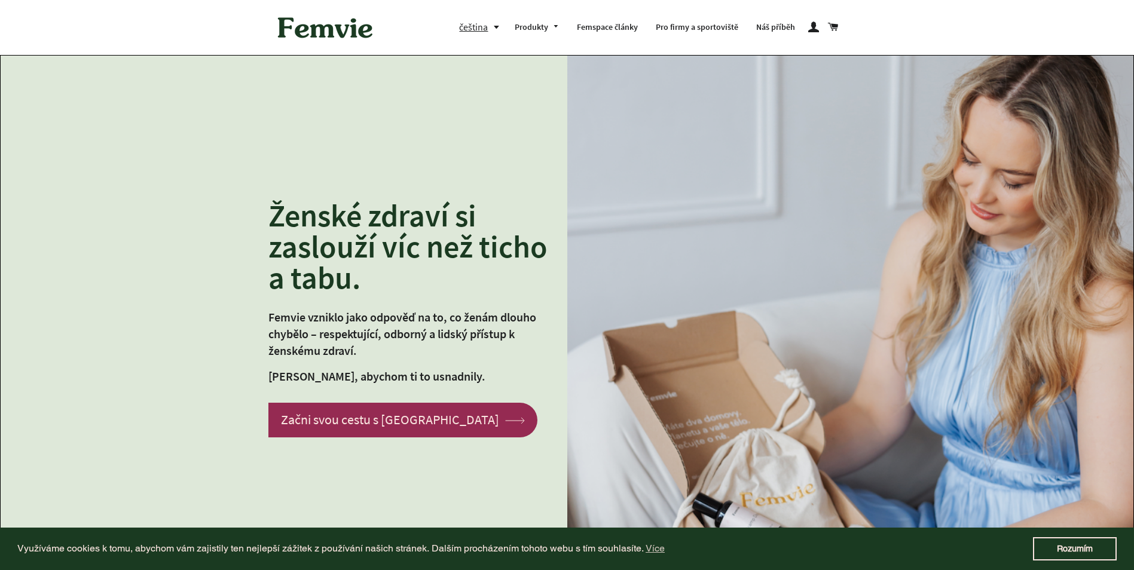 This screenshot has width=1134, height=570. Describe the element at coordinates (525, 549) in the screenshot. I see `span: Využíváme cookies k tomu, abychom vám zajistily ten nejlepší zážitek z používání našich stránek. ...` at that location.